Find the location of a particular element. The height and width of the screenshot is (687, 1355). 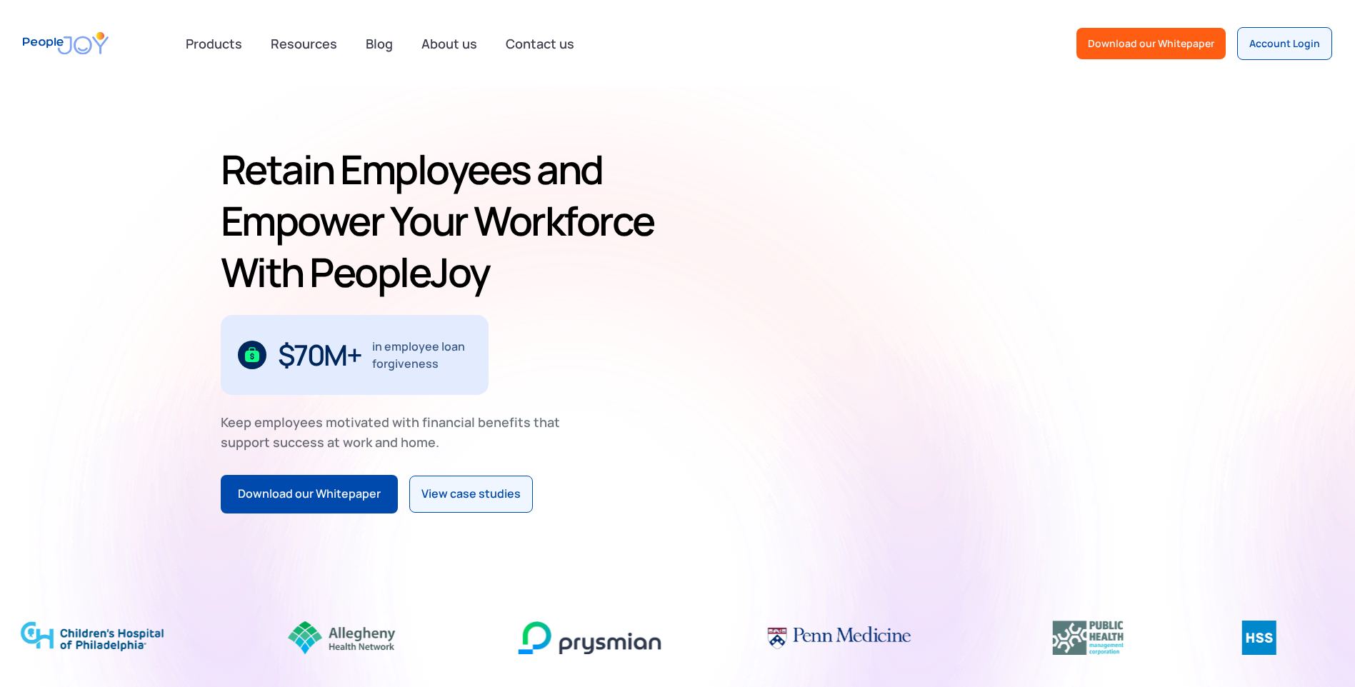

div: Keep employees motivated with financial benefits that support success at work and home. is located at coordinates (396, 432).